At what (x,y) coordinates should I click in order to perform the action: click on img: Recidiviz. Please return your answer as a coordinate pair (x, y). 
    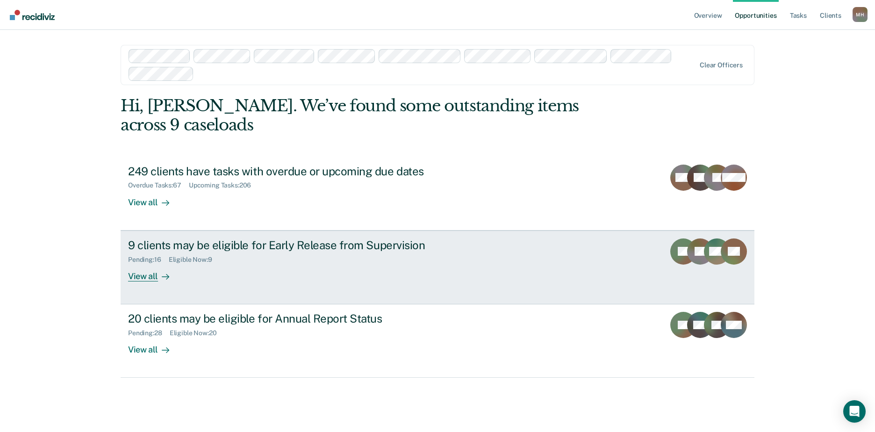
    Looking at the image, I should click on (32, 15).